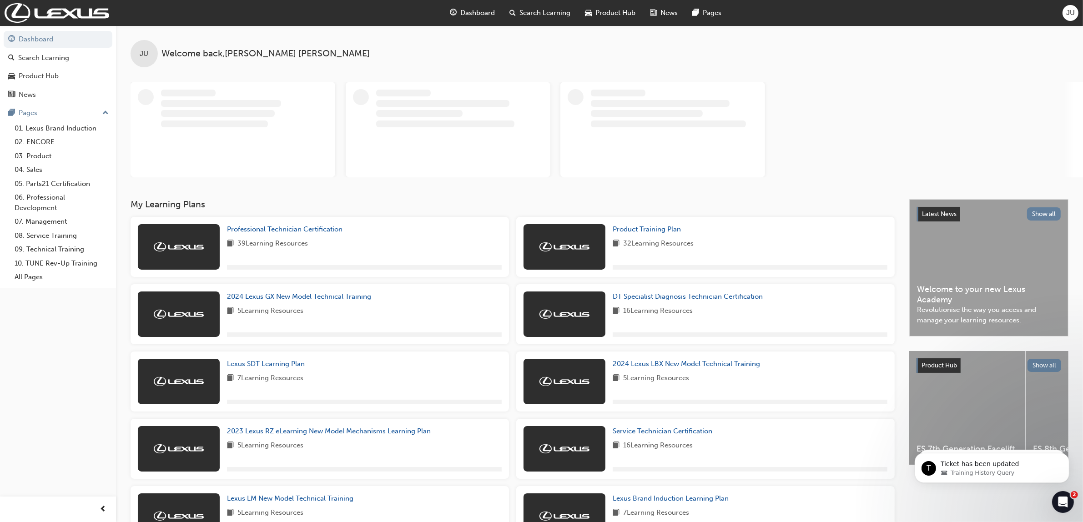 The image size is (1083, 522). I want to click on a: Lexus SDT Learning Plan, so click(267, 364).